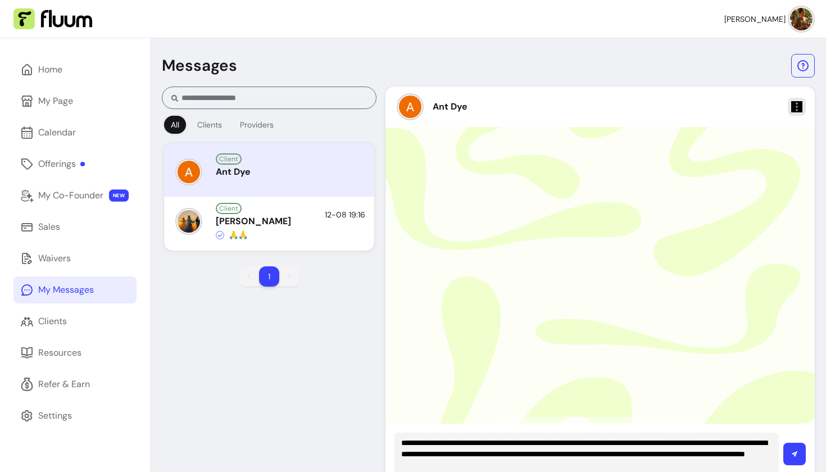 This screenshot has height=472, width=826. I want to click on div: Calendar, so click(57, 133).